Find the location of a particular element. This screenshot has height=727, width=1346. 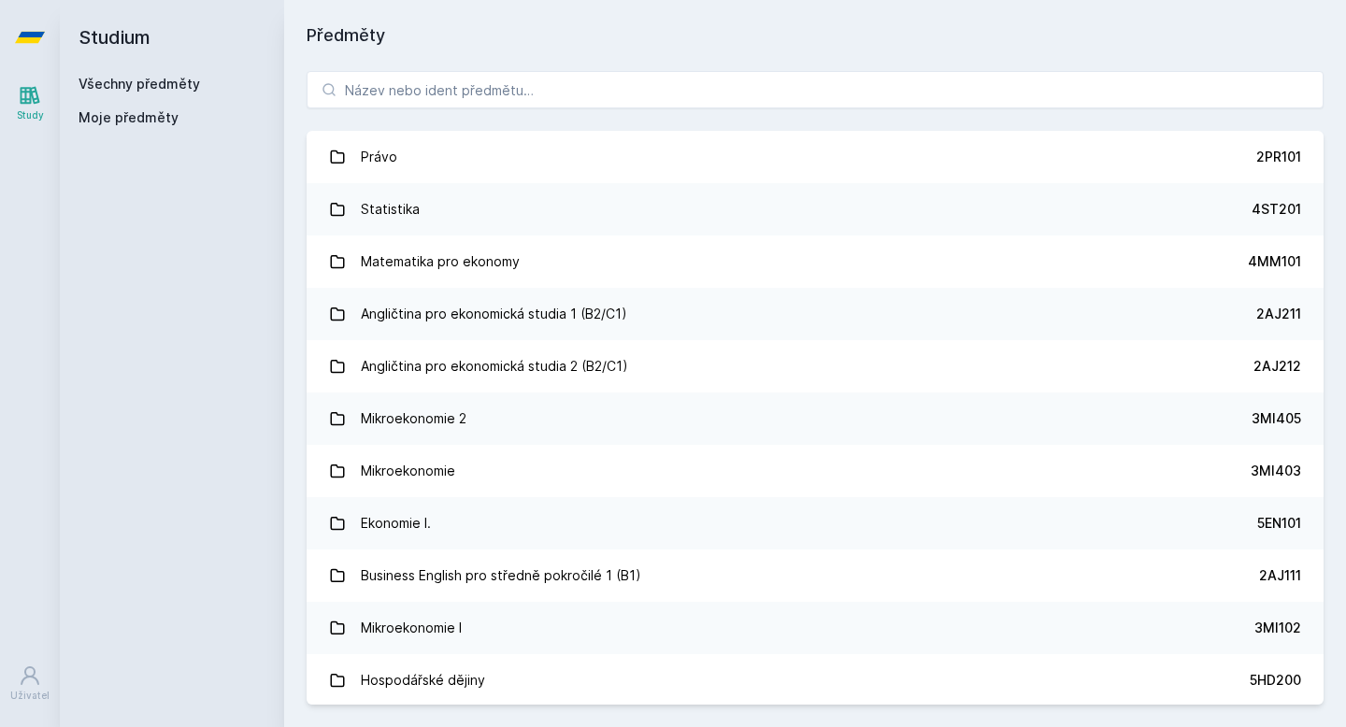

div: Právo is located at coordinates (378, 157).